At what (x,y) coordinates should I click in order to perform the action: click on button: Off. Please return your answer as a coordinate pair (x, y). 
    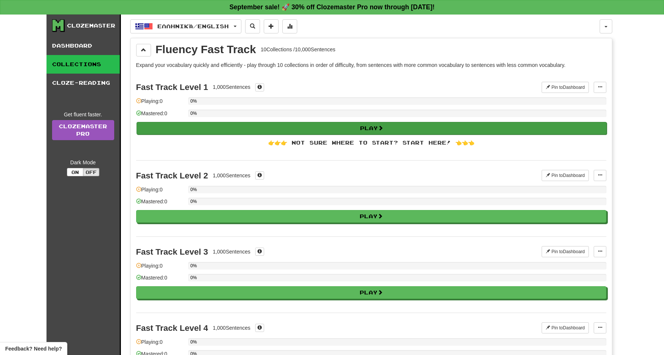
    Looking at the image, I should click on (91, 172).